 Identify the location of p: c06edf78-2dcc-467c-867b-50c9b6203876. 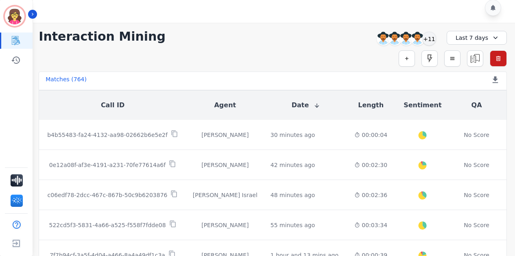
(107, 195).